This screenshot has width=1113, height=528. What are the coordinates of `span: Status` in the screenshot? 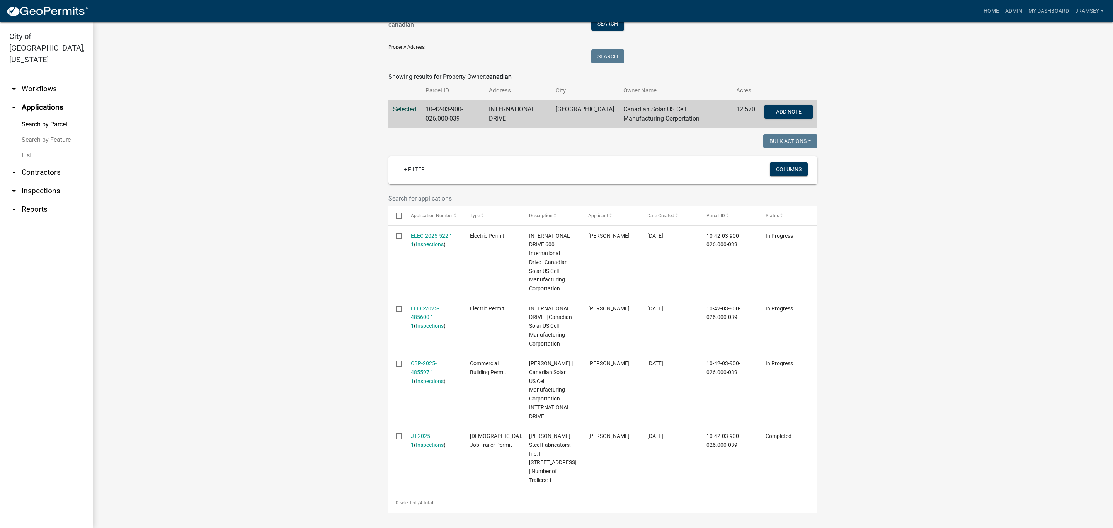 It's located at (772, 216).